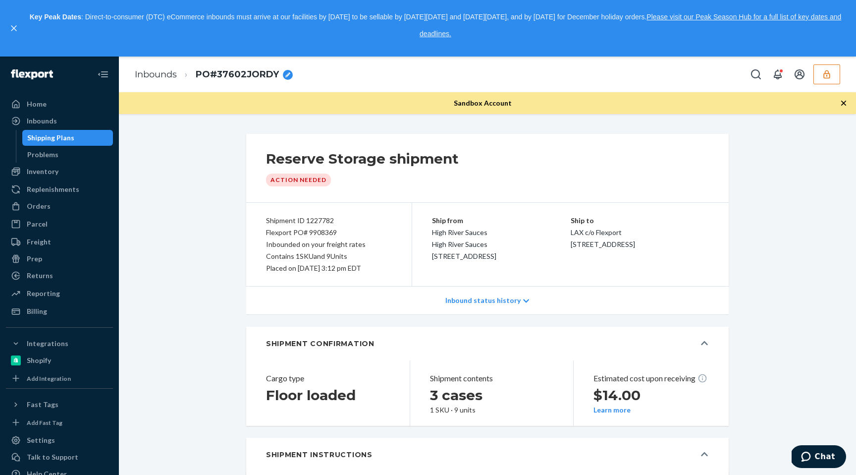  Describe the element at coordinates (43, 293) in the screenshot. I see `div: Reporting` at that location.